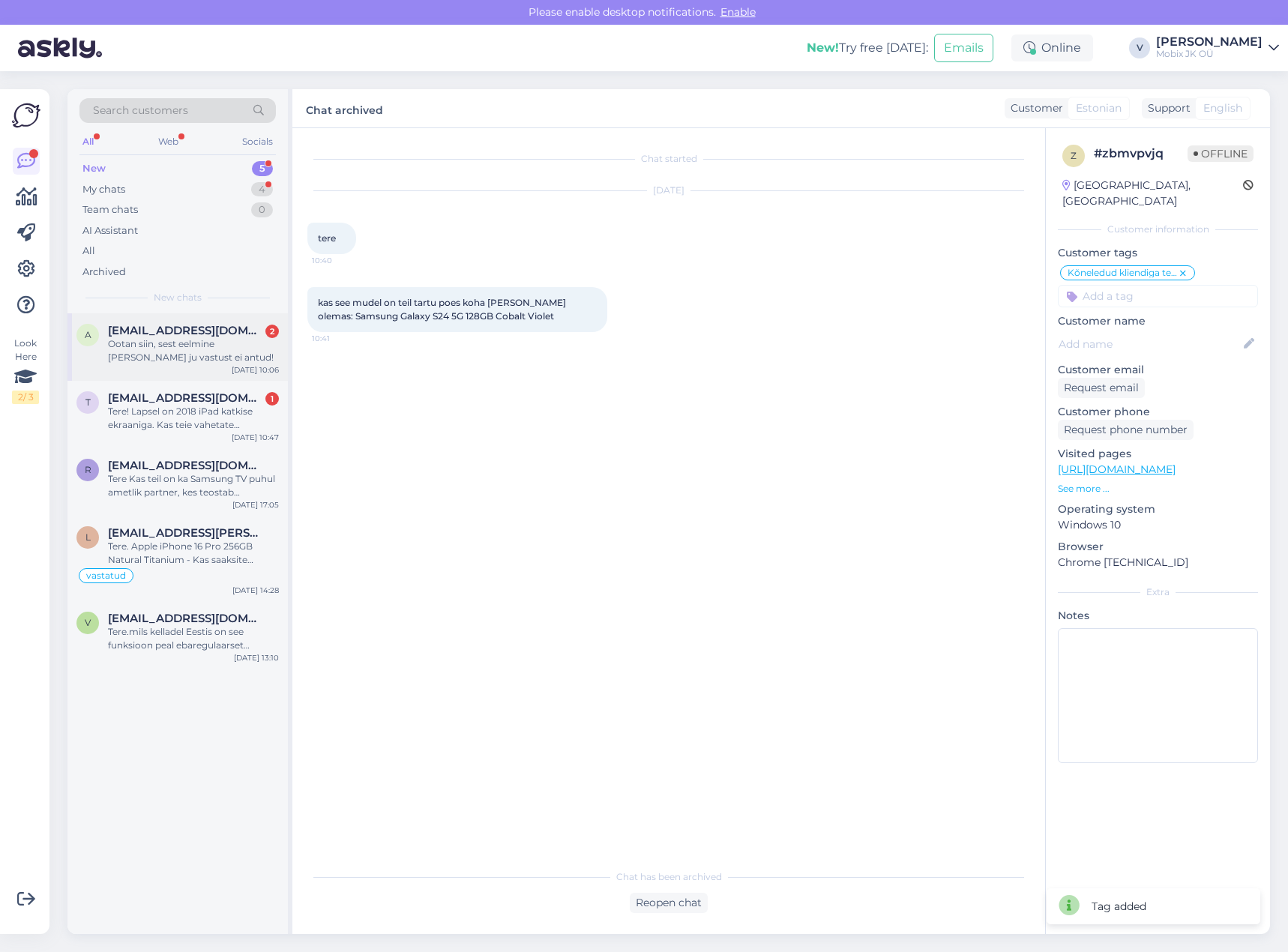 The image size is (1288, 952). I want to click on span: Chat has been archived, so click(669, 877).